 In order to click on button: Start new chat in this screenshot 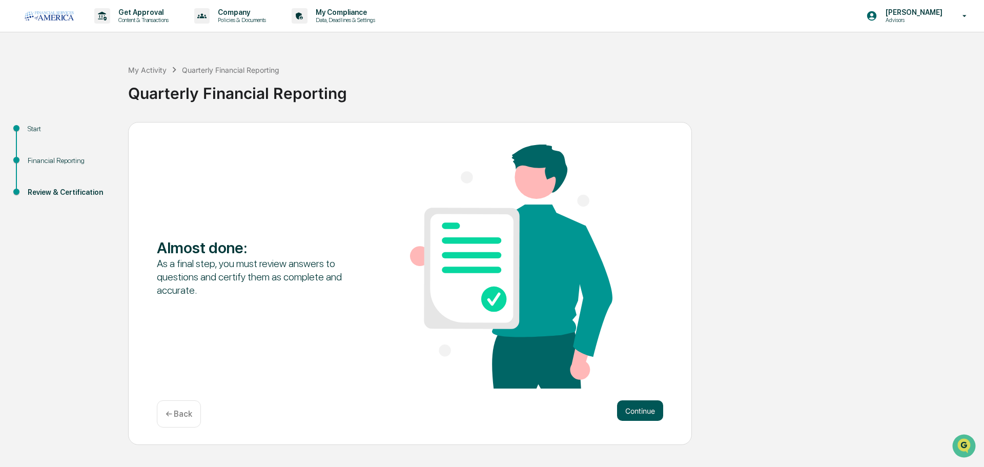, I will do `click(180, 88)`.